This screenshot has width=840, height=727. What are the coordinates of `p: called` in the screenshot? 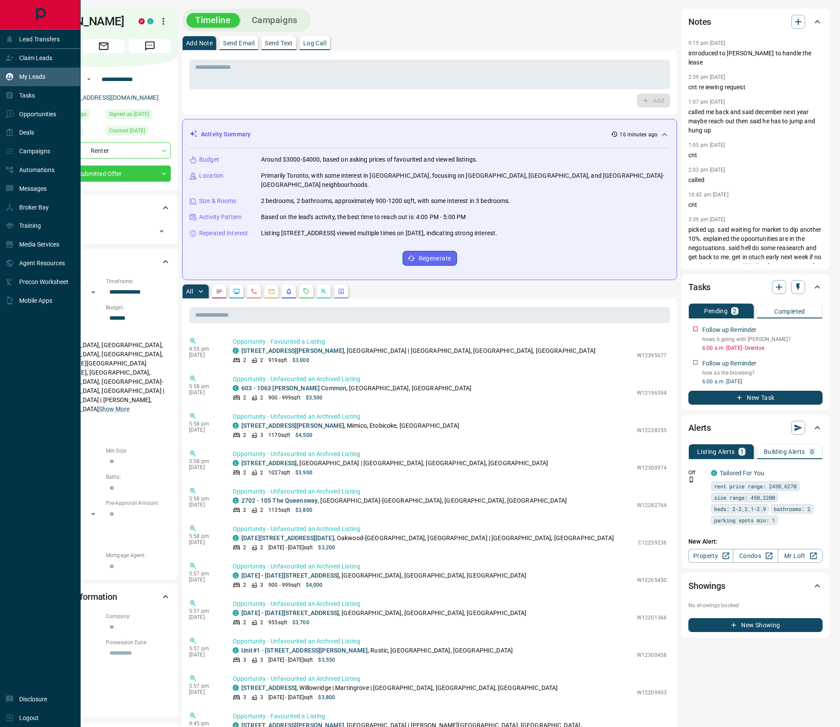 It's located at (755, 180).